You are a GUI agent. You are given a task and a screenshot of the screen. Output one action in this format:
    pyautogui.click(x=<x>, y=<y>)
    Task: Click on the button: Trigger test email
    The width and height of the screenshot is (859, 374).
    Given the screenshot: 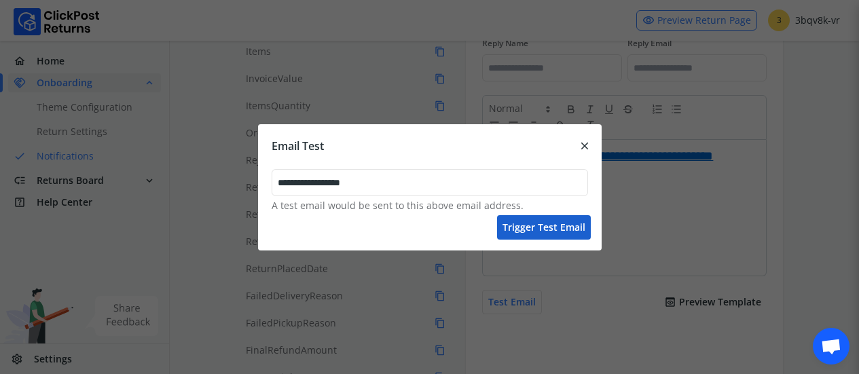 What is the action you would take?
    pyautogui.click(x=544, y=228)
    